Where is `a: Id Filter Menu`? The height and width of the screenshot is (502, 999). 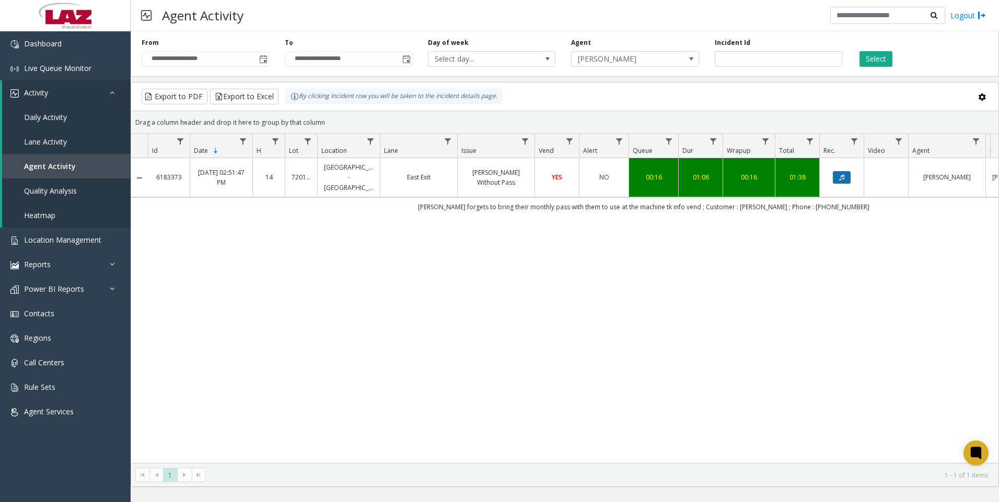
a: Id Filter Menu is located at coordinates (180, 141).